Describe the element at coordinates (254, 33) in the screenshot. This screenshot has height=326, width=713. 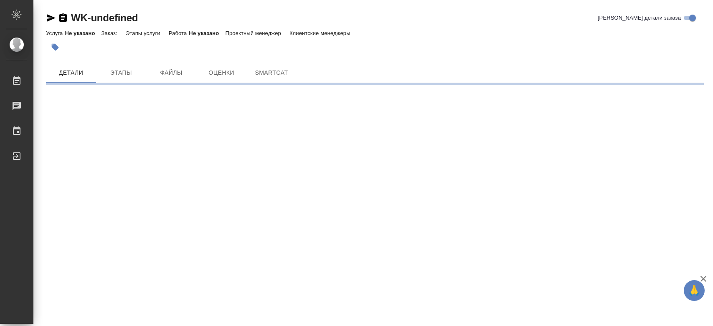
I see `p: Проектный менеджер` at that location.